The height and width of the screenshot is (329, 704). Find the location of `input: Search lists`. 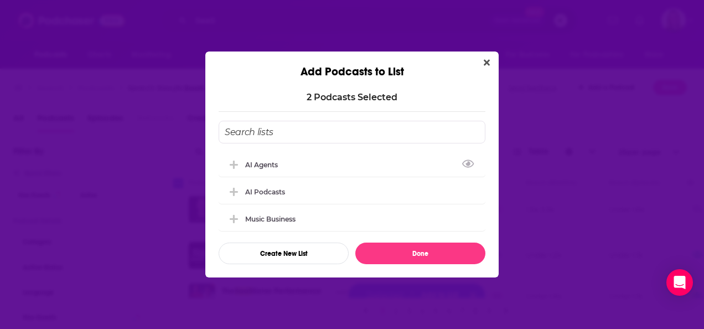

input: Search lists is located at coordinates (352, 132).